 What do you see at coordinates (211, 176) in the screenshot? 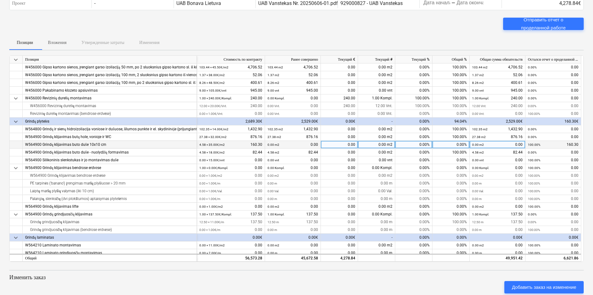
I see `small: 0.00 × 1.00€ / m2` at bounding box center [211, 176].